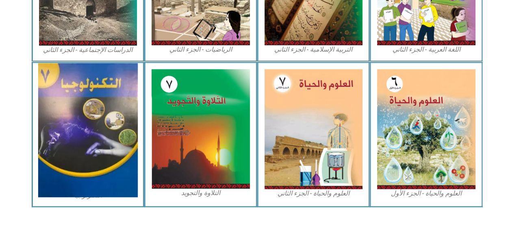 The height and width of the screenshot is (241, 514). Describe the element at coordinates (314, 129) in the screenshot. I see `img: Science7B` at that location.